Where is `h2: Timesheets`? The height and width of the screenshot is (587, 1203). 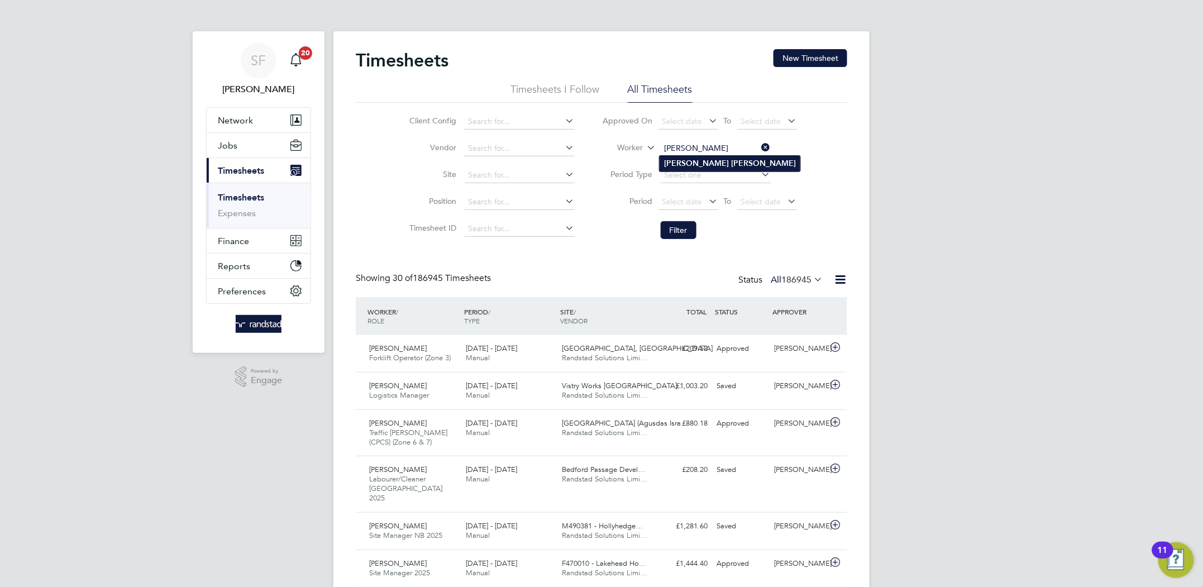 h2: Timesheets is located at coordinates (402, 60).